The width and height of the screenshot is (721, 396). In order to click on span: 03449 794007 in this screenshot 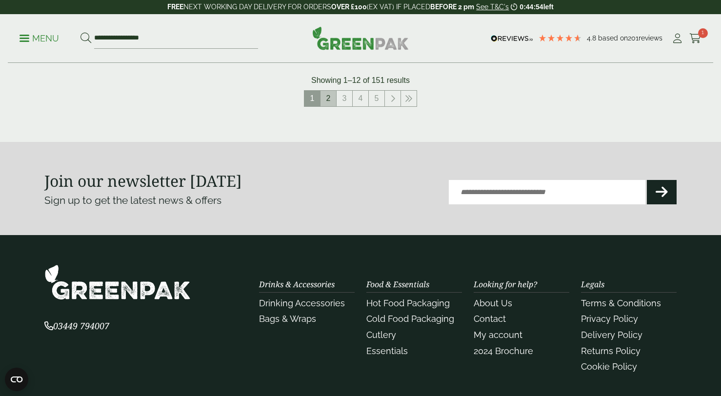, I will do `click(77, 326)`.